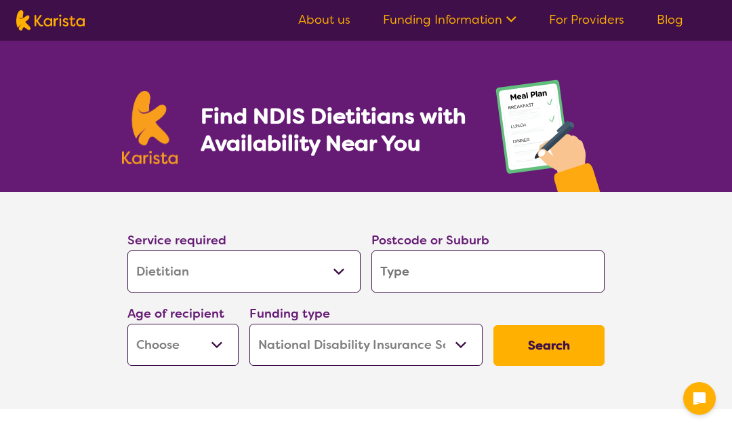 Image resolution: width=732 pixels, height=431 pixels. Describe the element at coordinates (670, 20) in the screenshot. I see `a: Blog` at that location.